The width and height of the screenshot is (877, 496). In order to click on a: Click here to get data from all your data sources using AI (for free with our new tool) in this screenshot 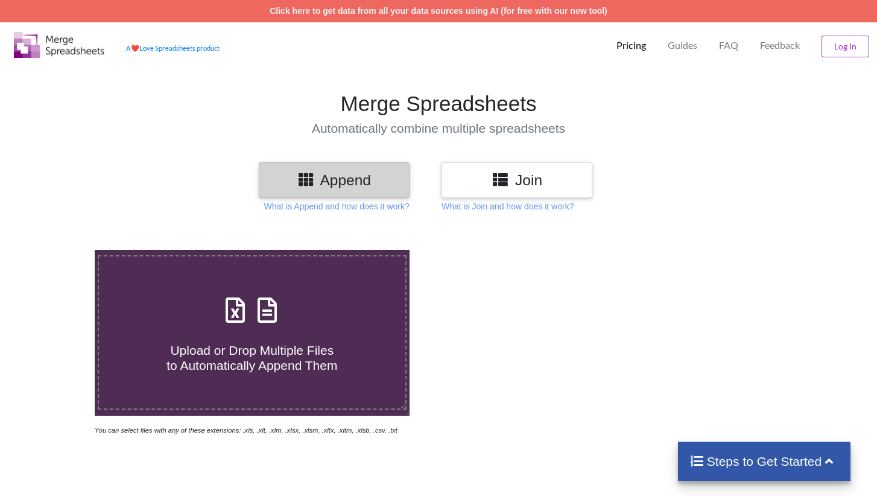, I will do `click(438, 11)`.